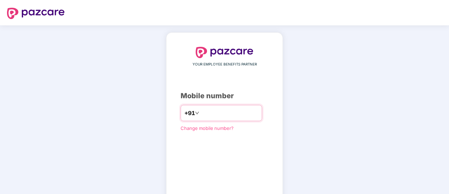 This screenshot has width=449, height=194. I want to click on div: Mobile number, so click(225, 96).